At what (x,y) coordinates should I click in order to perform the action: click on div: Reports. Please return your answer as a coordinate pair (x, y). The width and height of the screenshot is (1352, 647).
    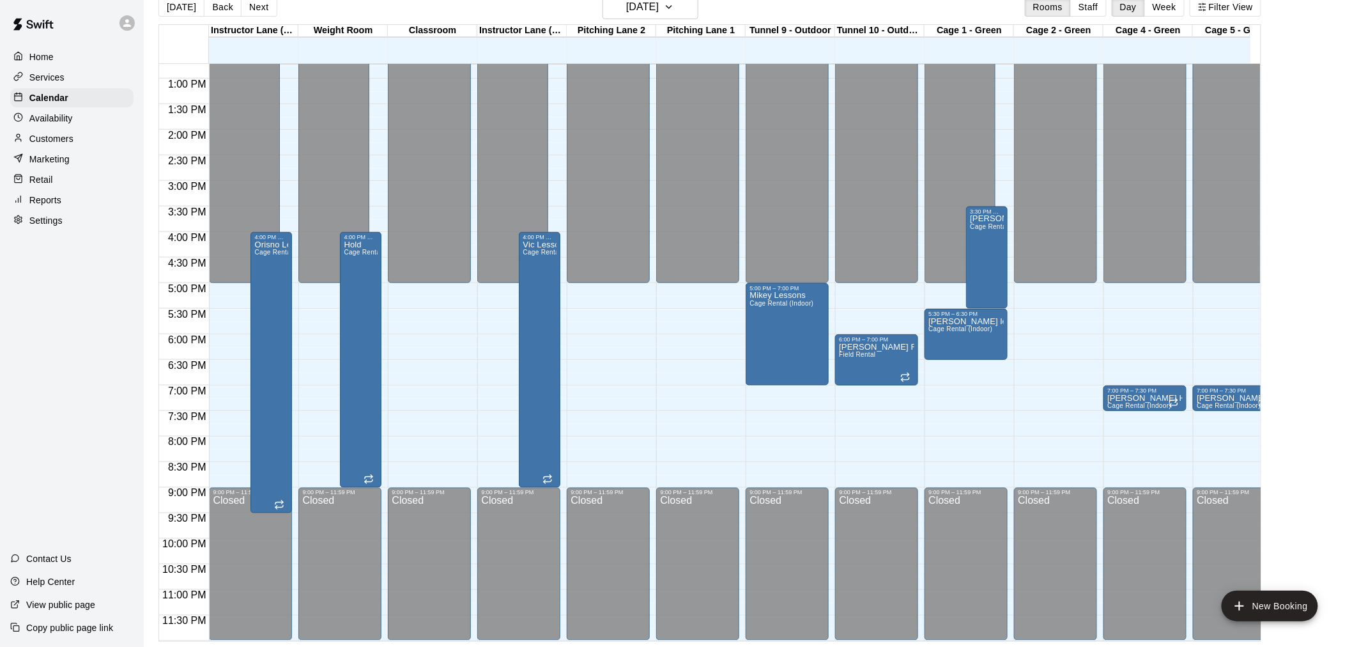
    Looking at the image, I should click on (72, 200).